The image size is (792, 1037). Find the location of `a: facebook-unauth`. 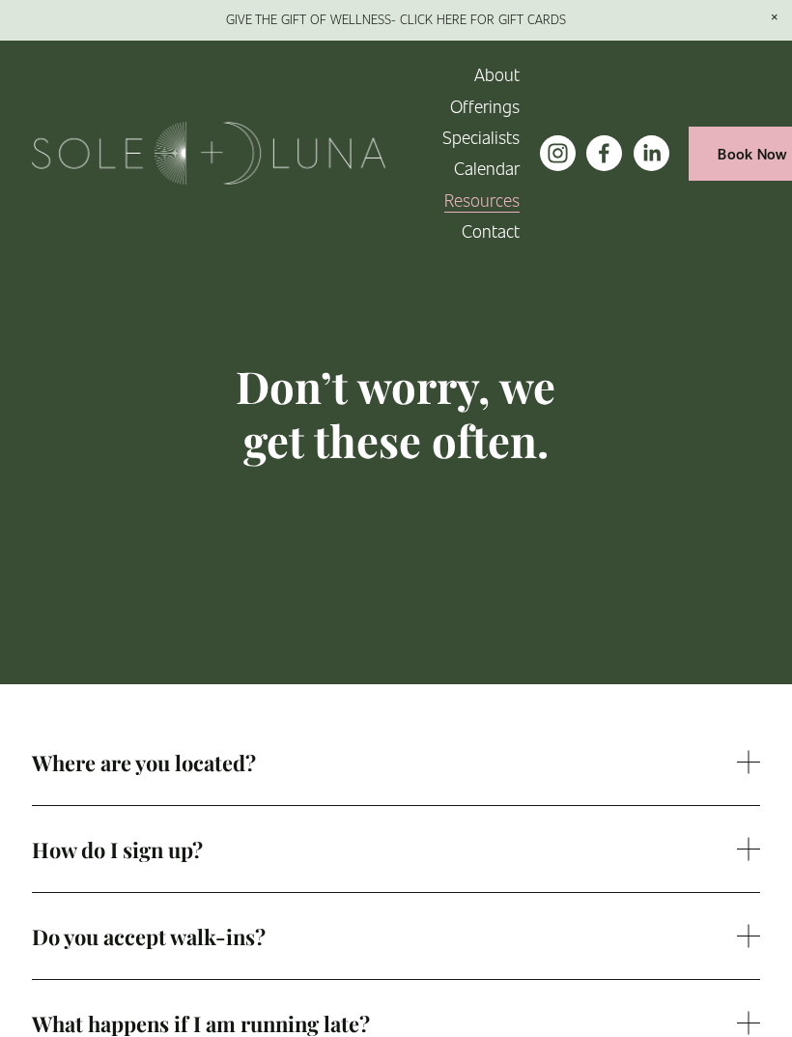

a: facebook-unauth is located at coordinates (604, 153).